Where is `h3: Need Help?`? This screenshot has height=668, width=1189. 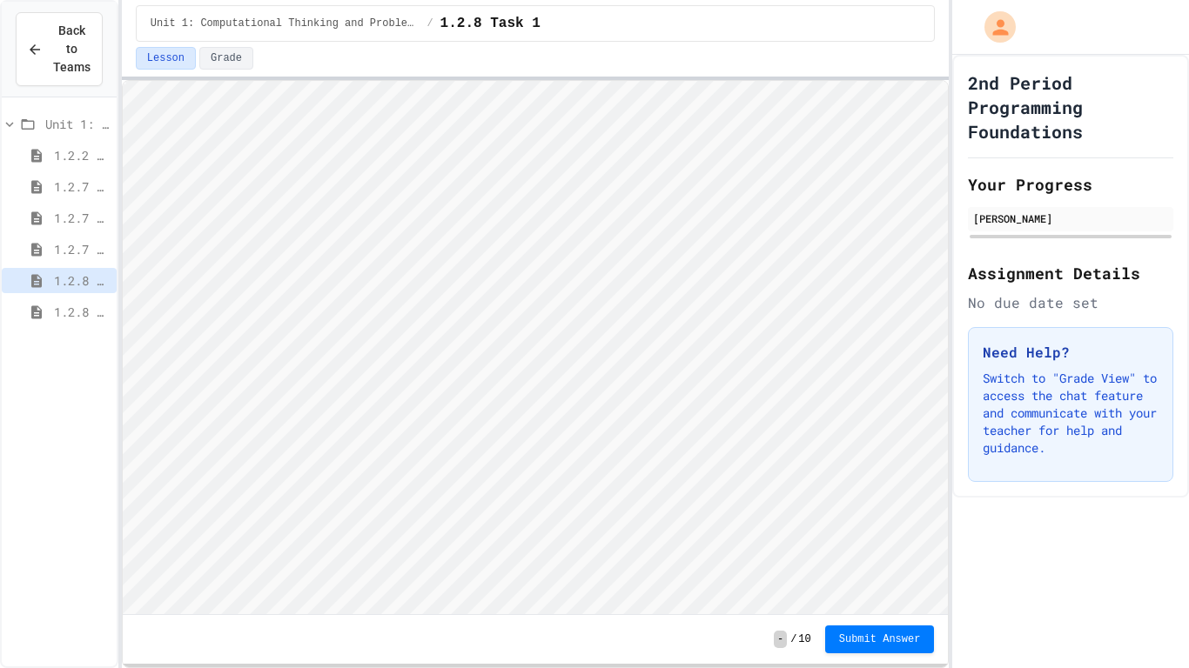 h3: Need Help? is located at coordinates (1070, 352).